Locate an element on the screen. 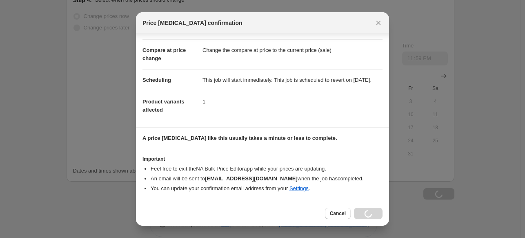 The width and height of the screenshot is (525, 238). li: Feel free to exit the NA Bulk Price Editor app while your prices are updating. is located at coordinates (267, 169).